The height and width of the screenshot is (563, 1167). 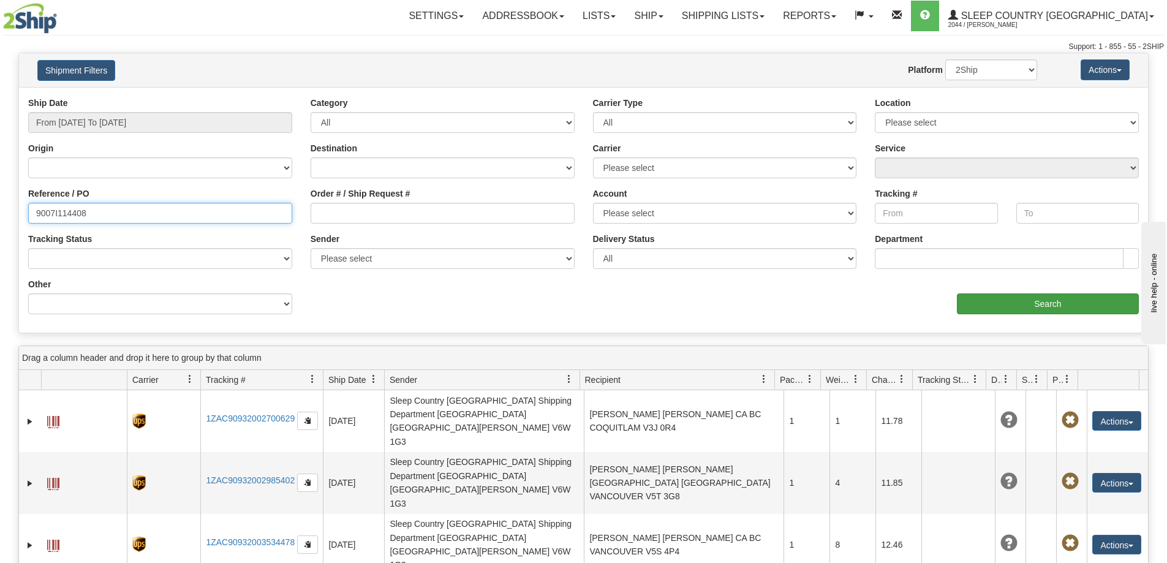 I want to click on label: Carrier Type, so click(x=617, y=103).